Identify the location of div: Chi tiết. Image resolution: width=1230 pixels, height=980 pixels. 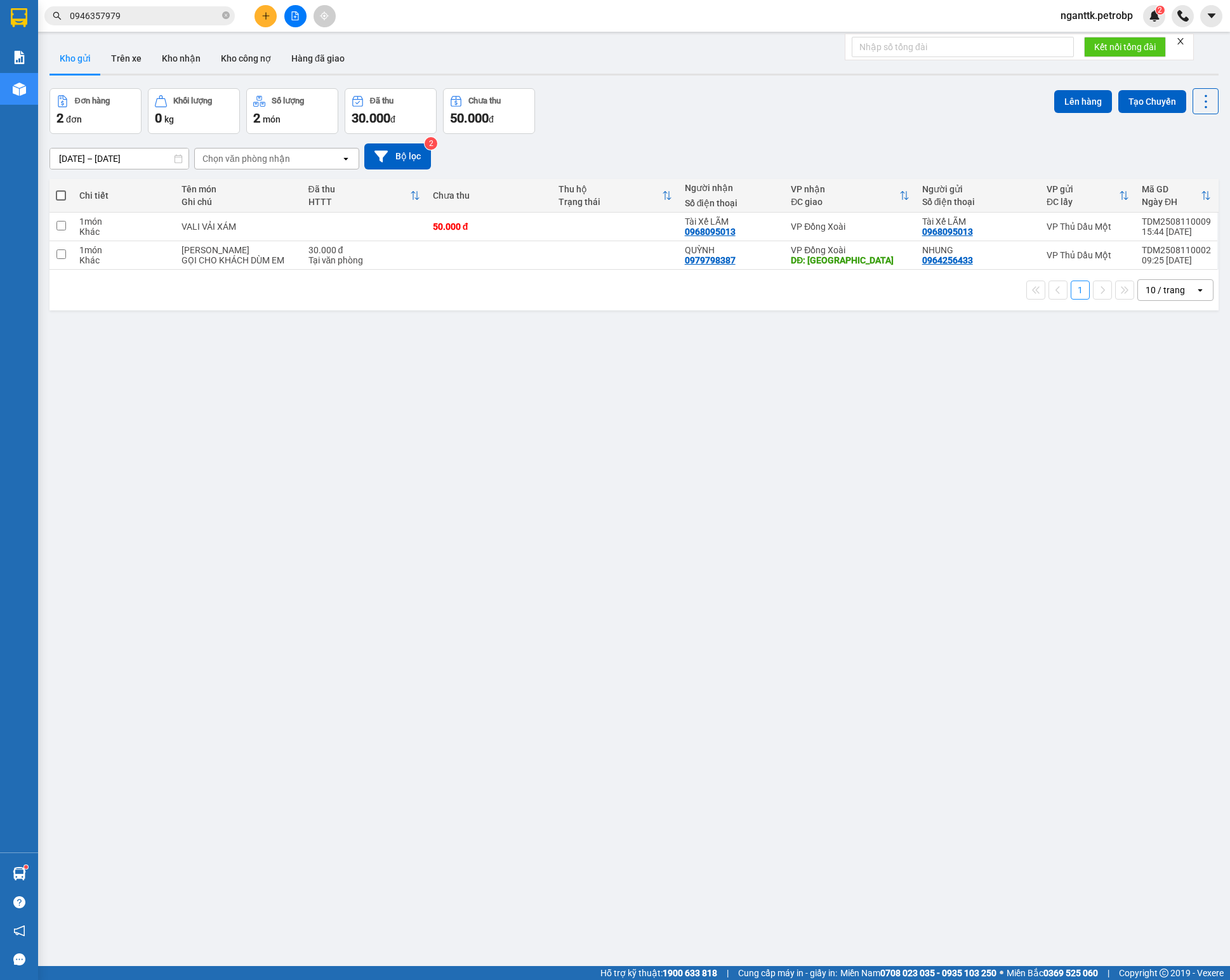
(124, 196).